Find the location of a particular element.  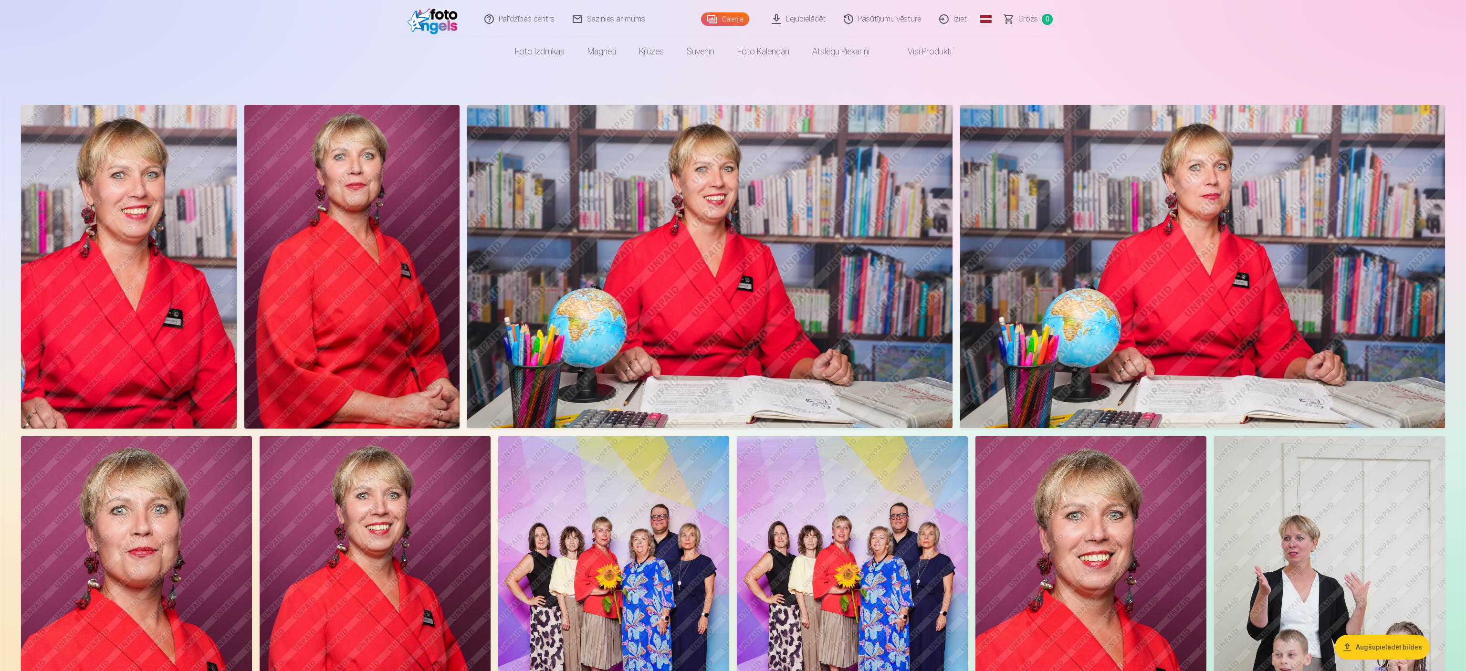

a: Suvenīri is located at coordinates (701, 52).